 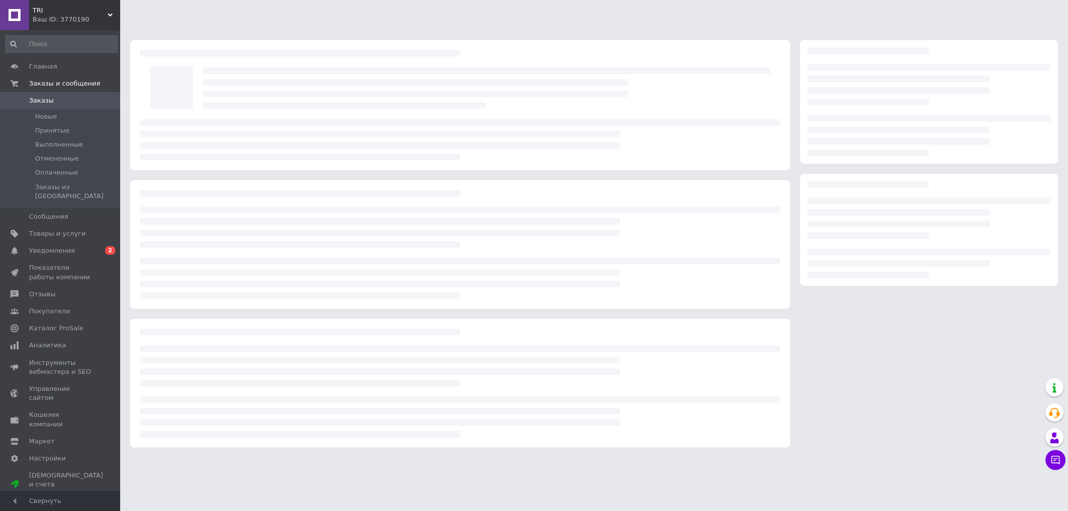 I want to click on span: Настройки, so click(x=47, y=459).